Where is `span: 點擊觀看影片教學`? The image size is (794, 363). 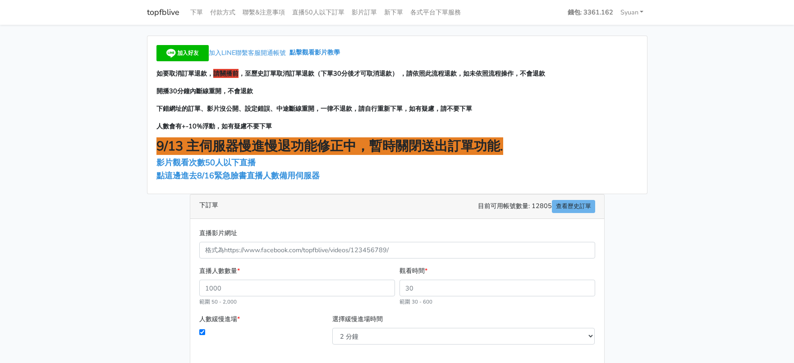
span: 點擊觀看影片教學 is located at coordinates (315, 53).